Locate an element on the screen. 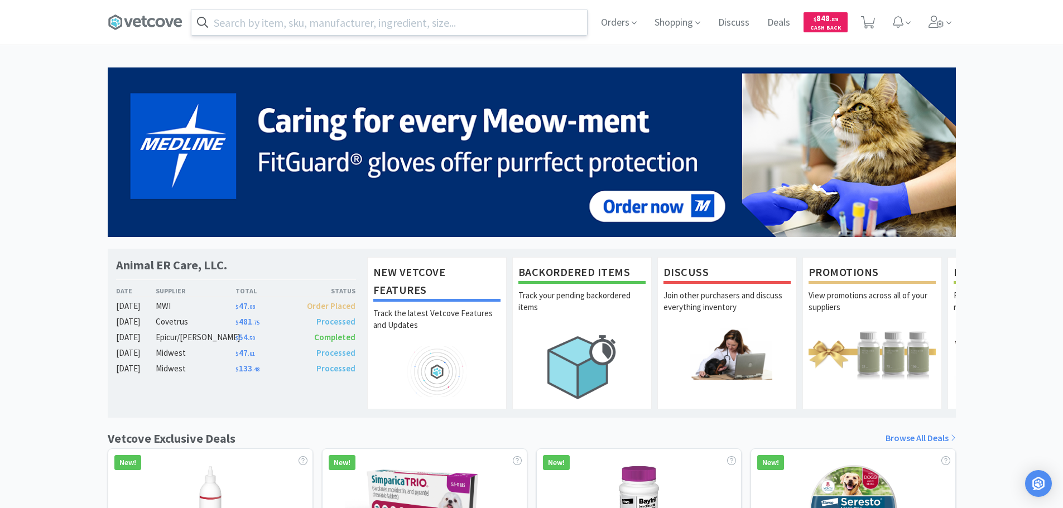 The height and width of the screenshot is (508, 1063). span: 848 is located at coordinates (826, 18).